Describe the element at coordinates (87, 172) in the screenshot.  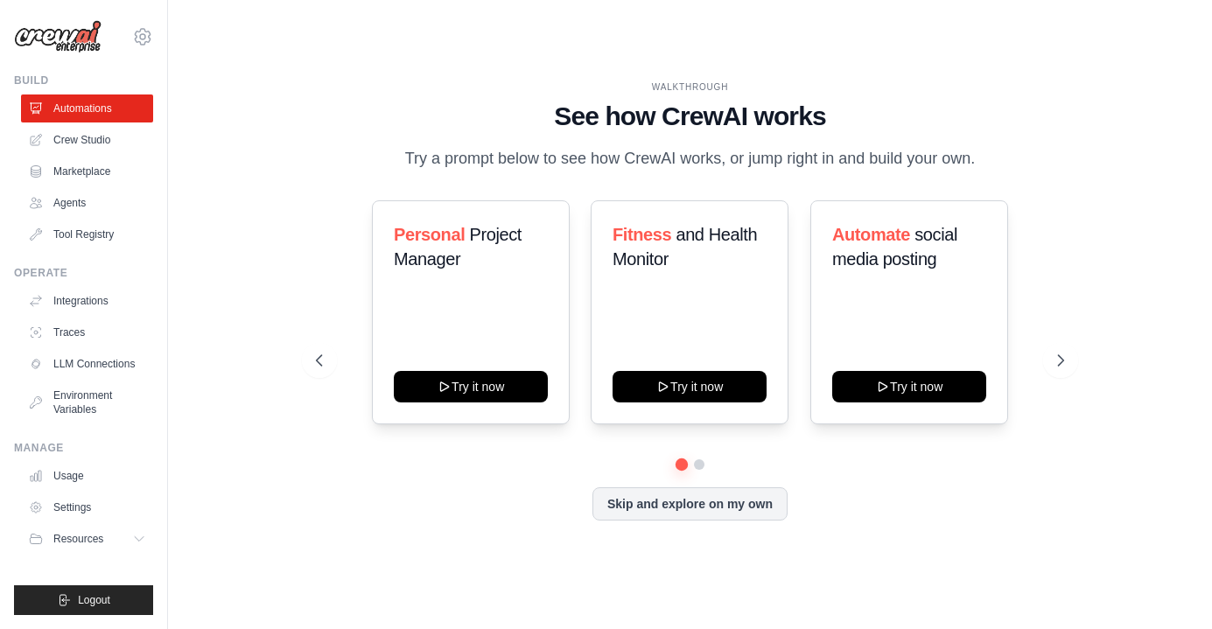
I see `a: Marketplace` at that location.